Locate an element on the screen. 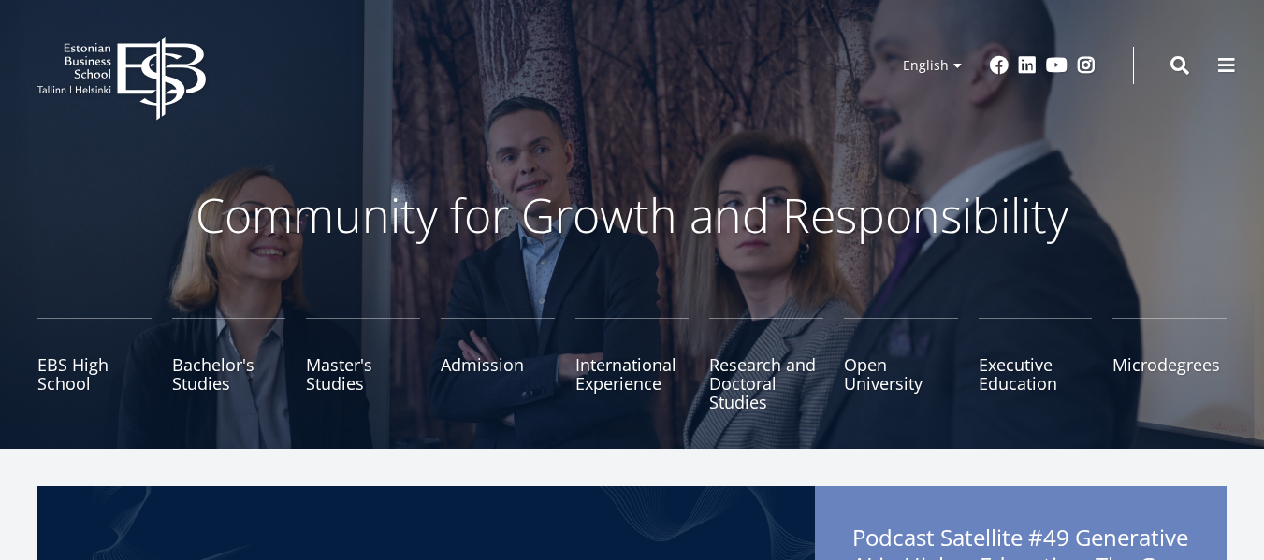 This screenshot has width=1264, height=560. a: Executive Education is located at coordinates (1035, 365).